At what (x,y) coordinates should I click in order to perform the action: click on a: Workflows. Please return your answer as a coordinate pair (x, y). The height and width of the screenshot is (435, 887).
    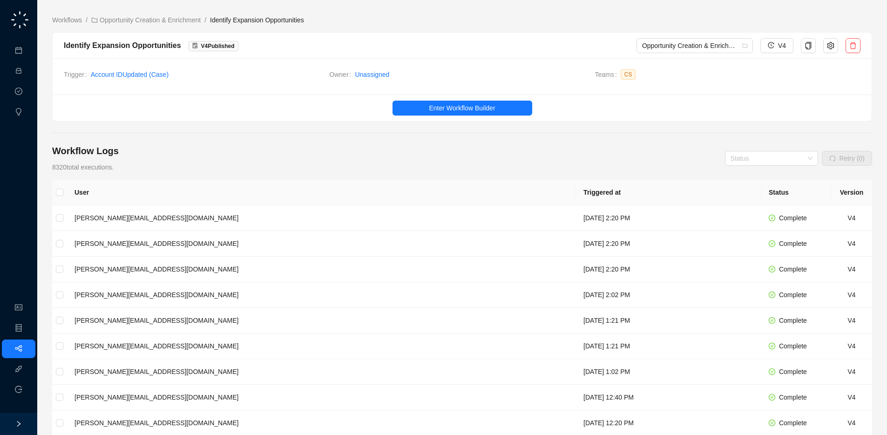
    Looking at the image, I should click on (67, 20).